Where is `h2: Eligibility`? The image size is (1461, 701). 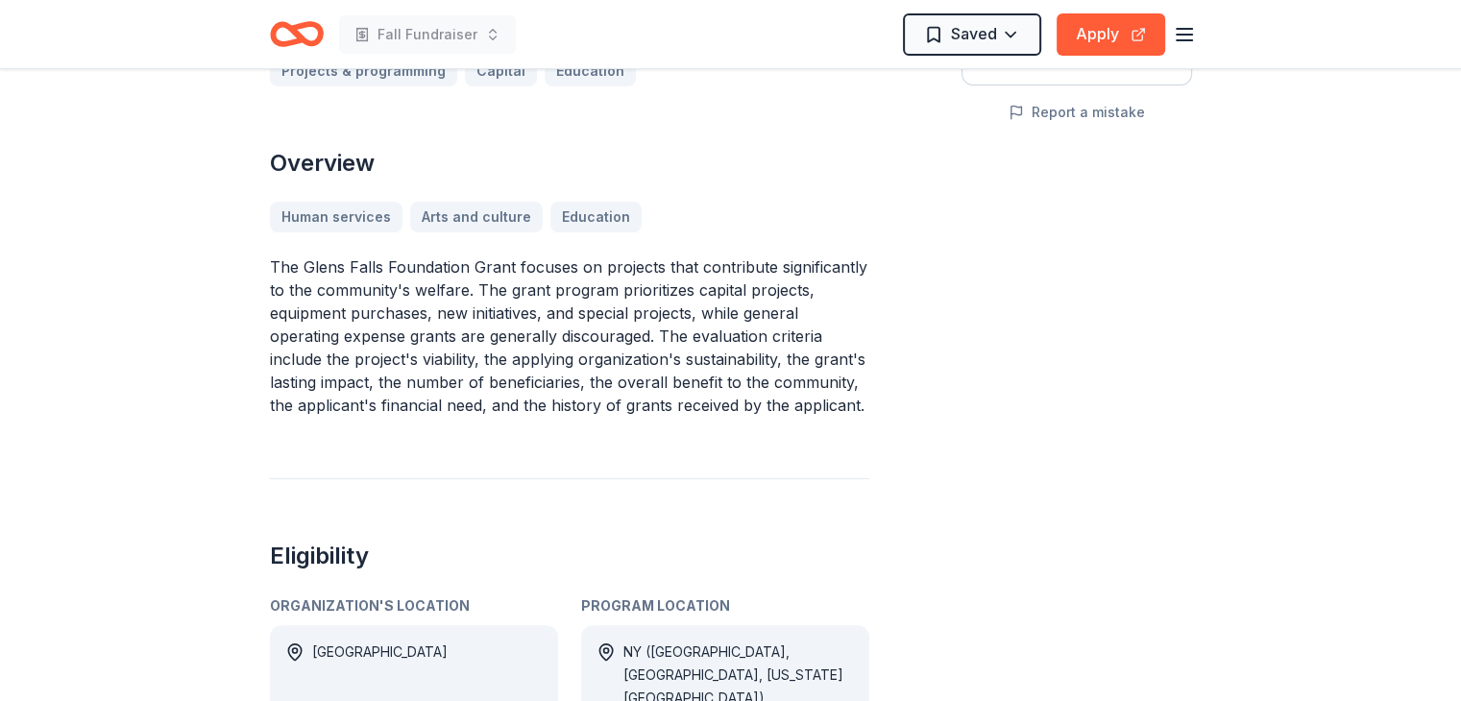
h2: Eligibility is located at coordinates (570, 556).